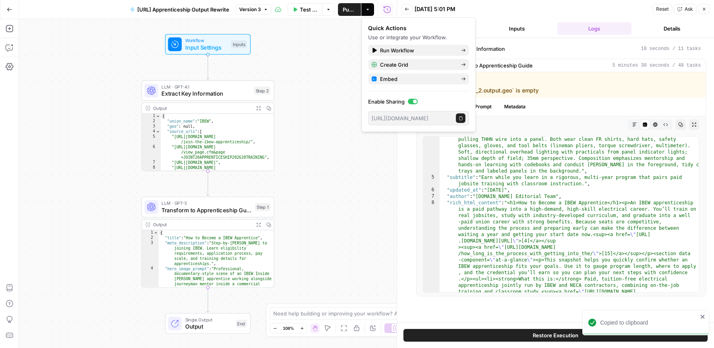 This screenshot has width=714, height=348. I want to click on button: Metadata, so click(515, 107).